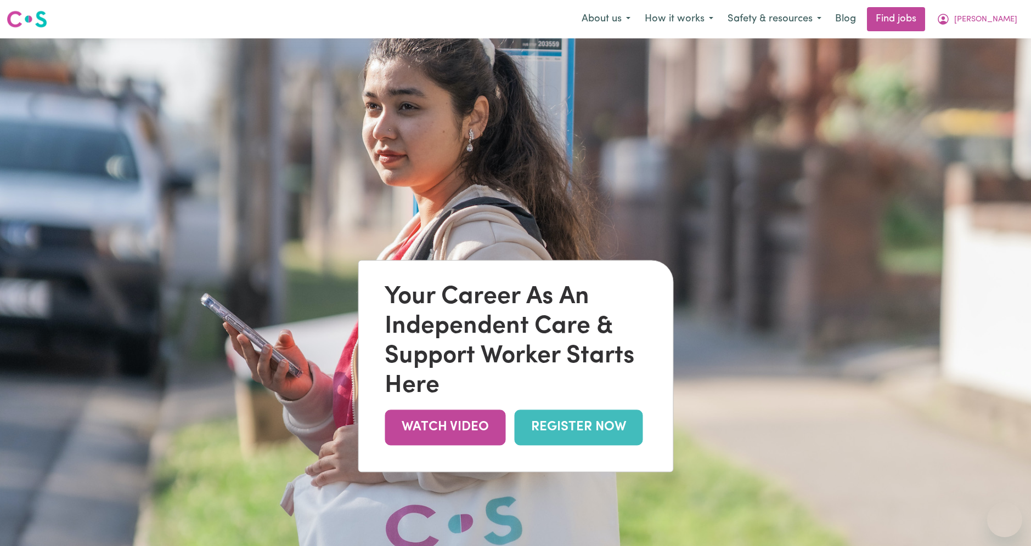  What do you see at coordinates (27, 19) in the screenshot?
I see `img: Careseekers logo` at bounding box center [27, 19].